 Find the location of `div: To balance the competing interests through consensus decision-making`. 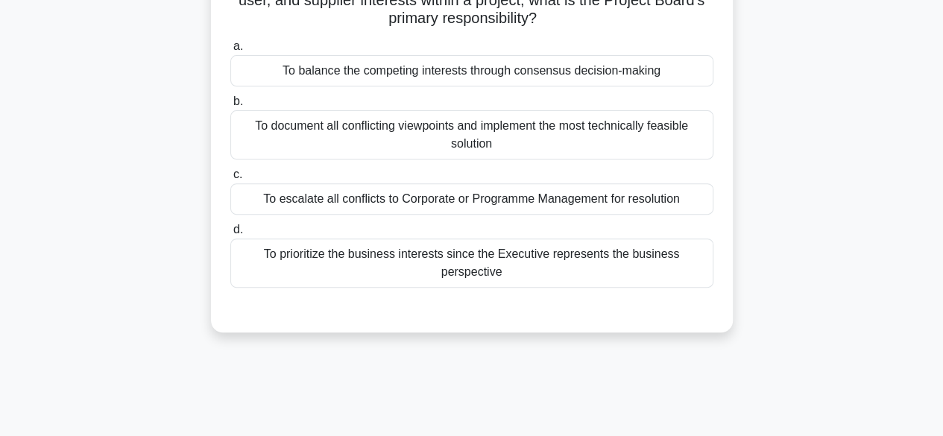

div: To balance the competing interests through consensus decision-making is located at coordinates (472, 71).